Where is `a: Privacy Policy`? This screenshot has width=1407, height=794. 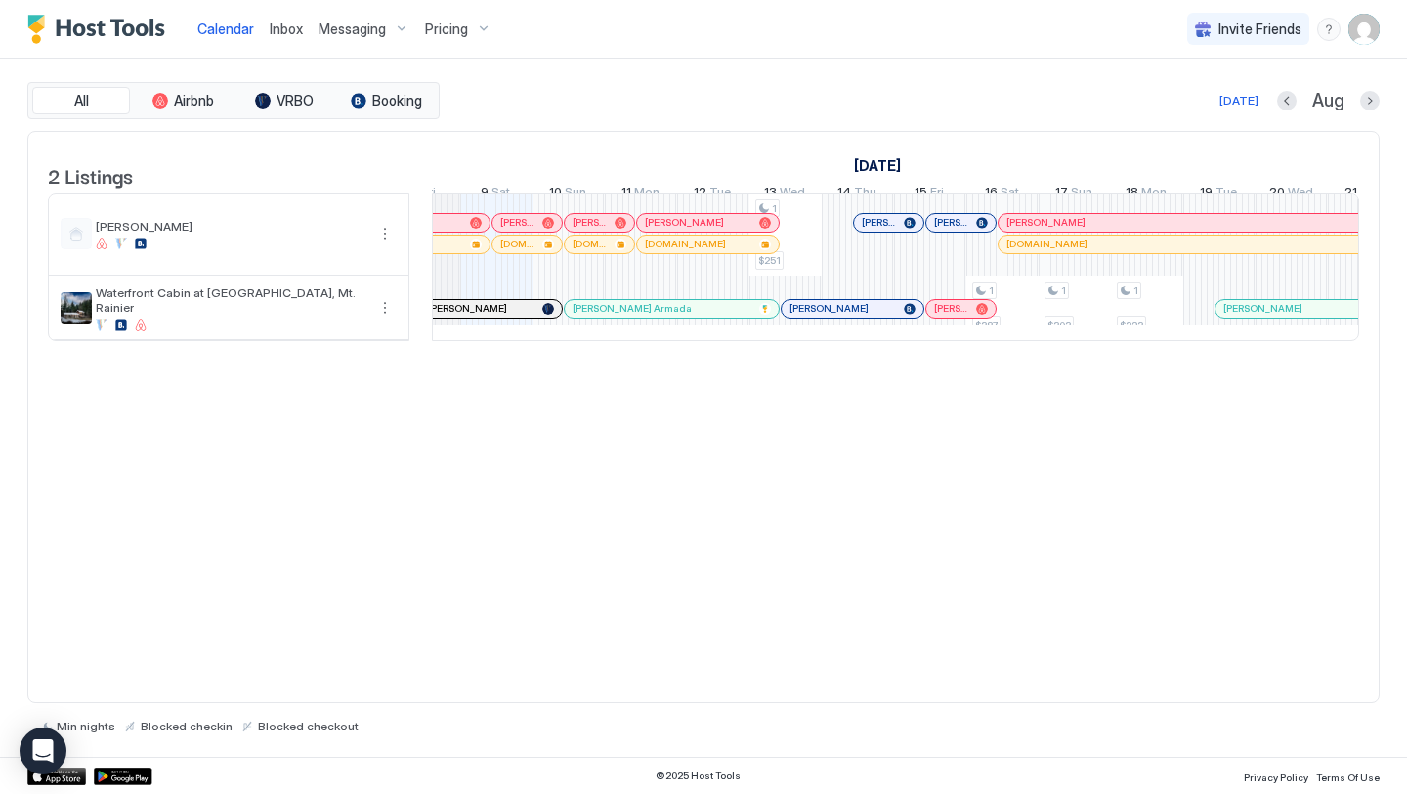 a: Privacy Policy is located at coordinates (1276, 775).